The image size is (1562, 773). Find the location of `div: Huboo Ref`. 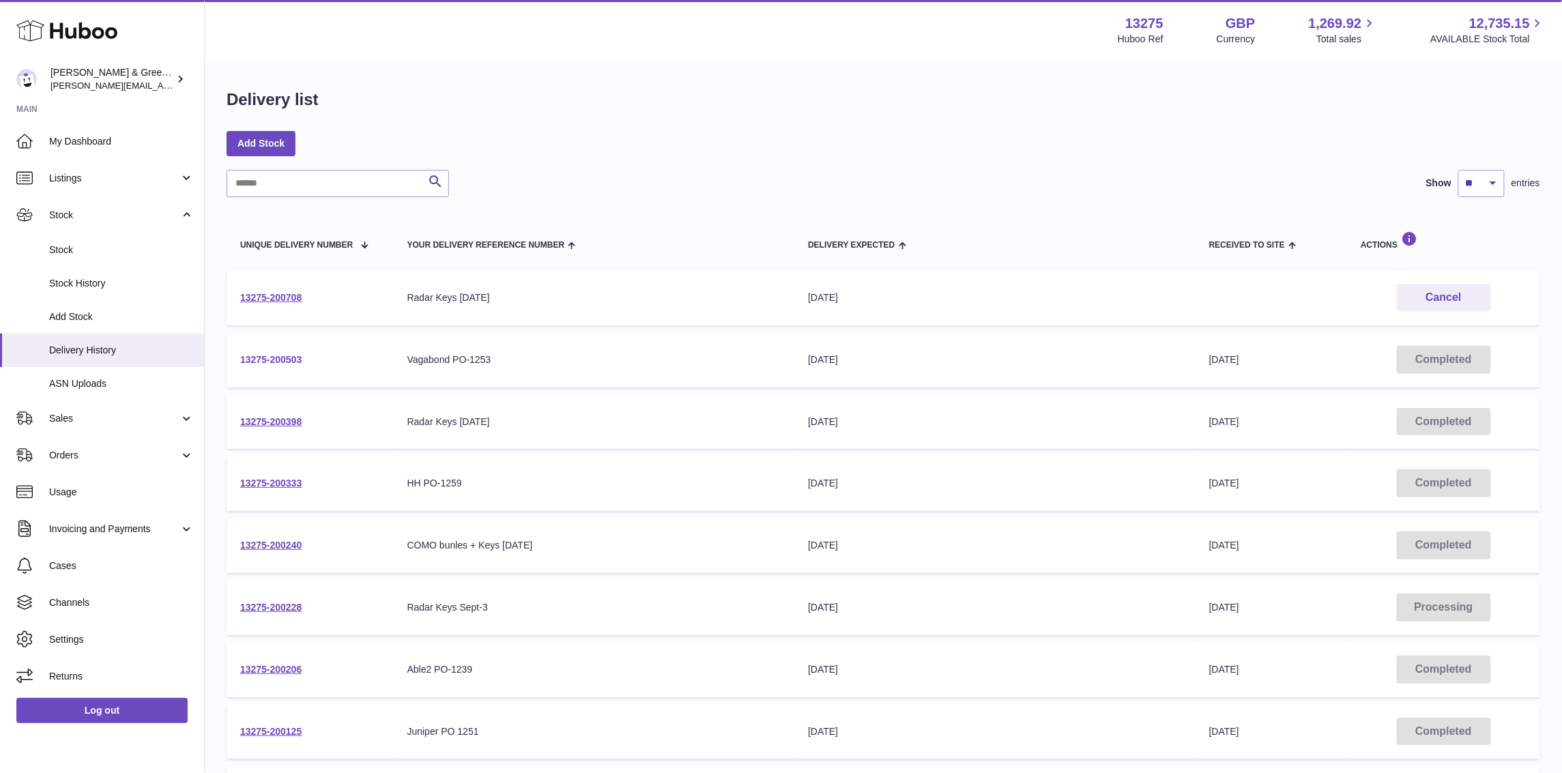

div: Huboo Ref is located at coordinates (1141, 39).